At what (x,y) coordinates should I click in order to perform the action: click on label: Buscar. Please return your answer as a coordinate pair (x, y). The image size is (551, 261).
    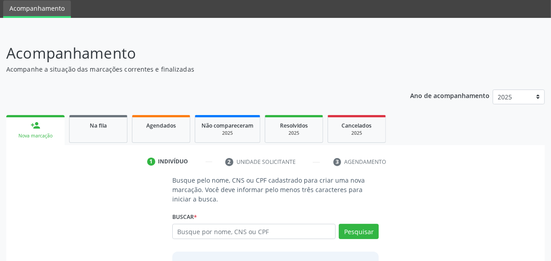
    Looking at the image, I should click on (184, 217).